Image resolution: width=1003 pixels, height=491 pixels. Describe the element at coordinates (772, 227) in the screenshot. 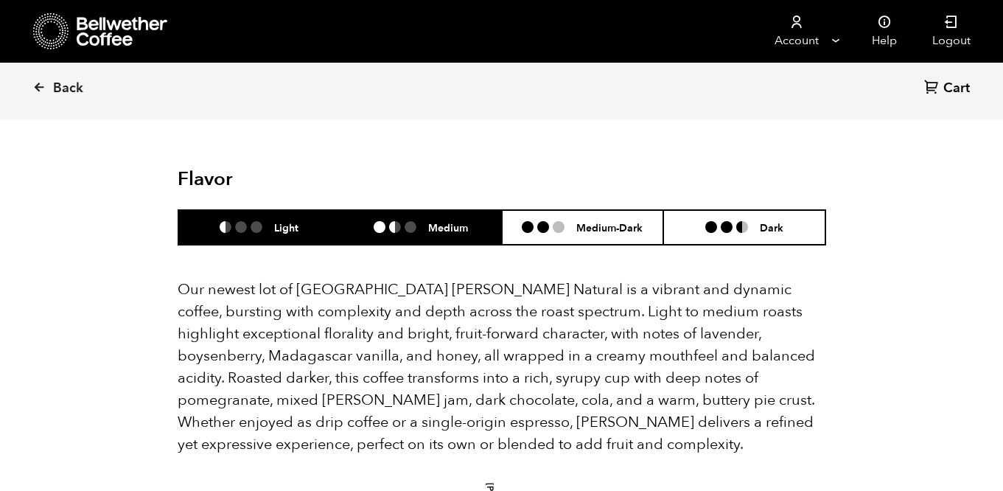

I see `h6: Dark` at that location.